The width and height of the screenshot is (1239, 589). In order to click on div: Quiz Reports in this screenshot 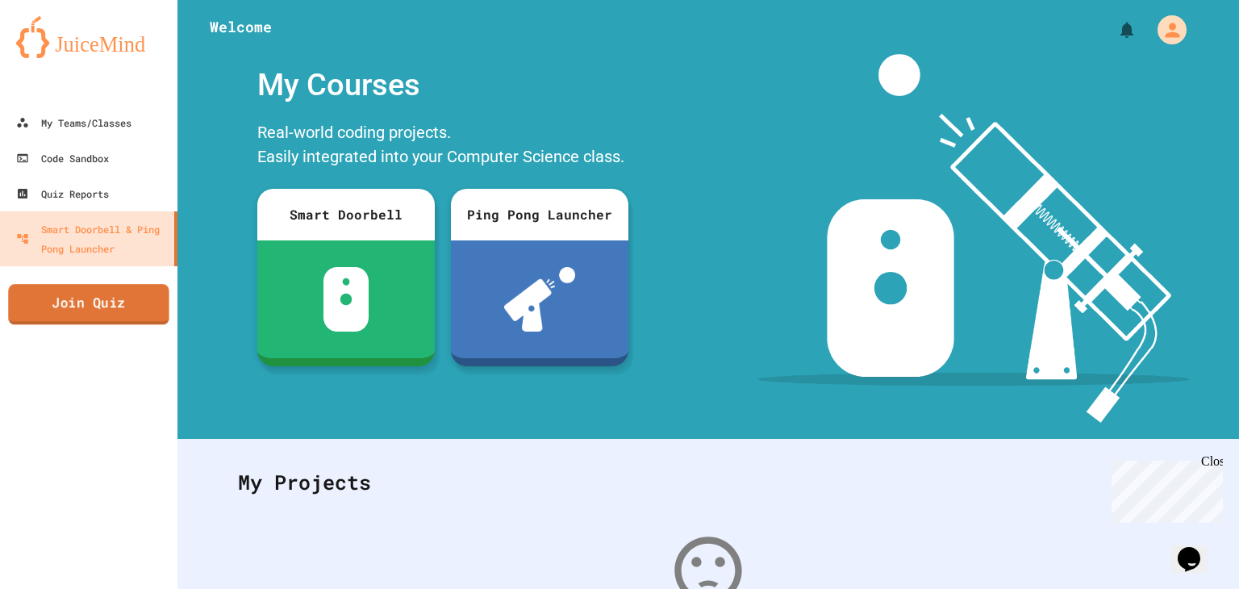, I will do `click(62, 194)`.